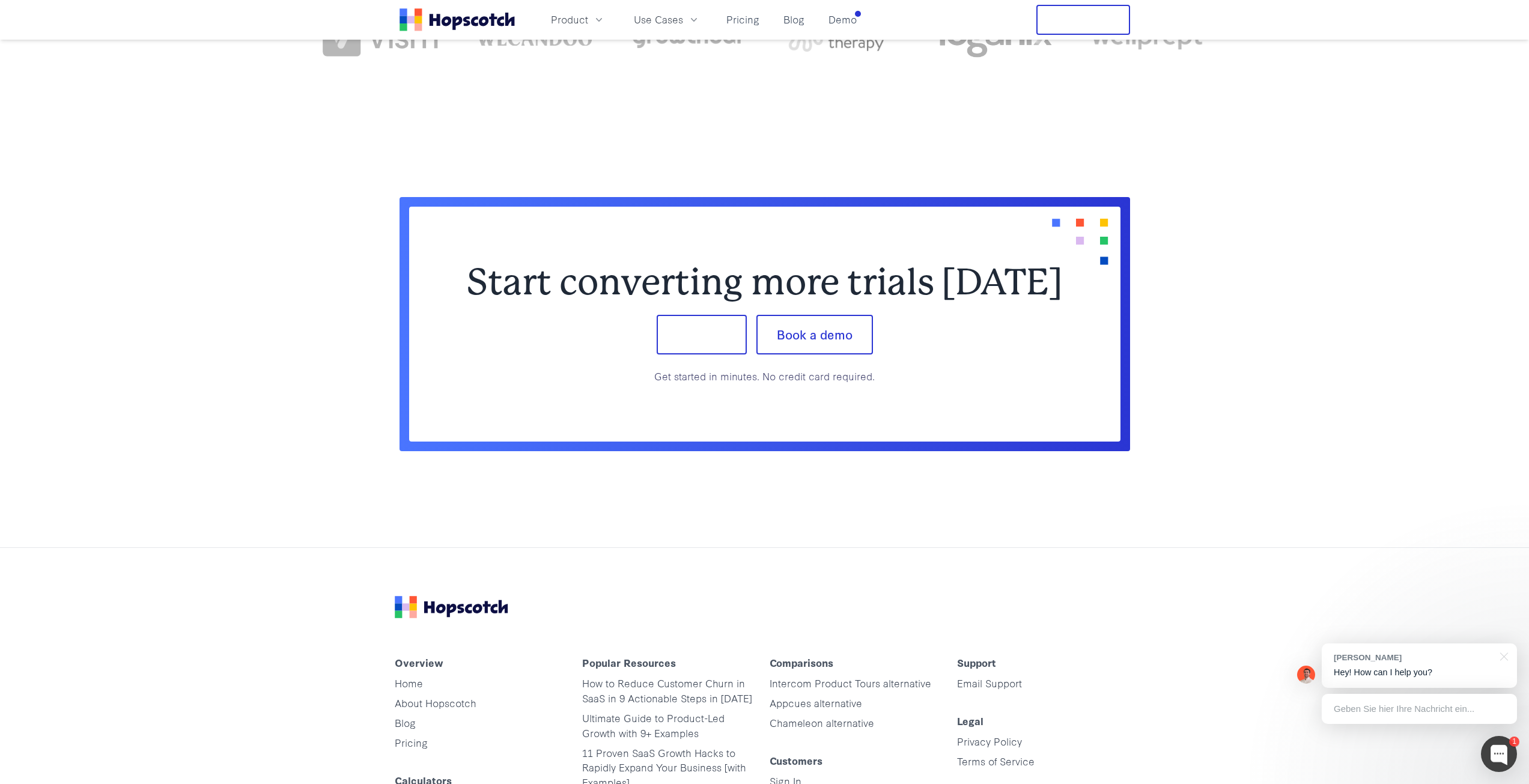 The height and width of the screenshot is (784, 1529). I want to click on a: Appcues alternative, so click(816, 702).